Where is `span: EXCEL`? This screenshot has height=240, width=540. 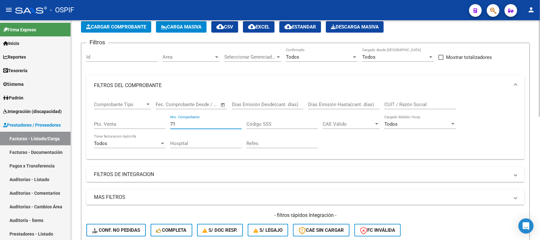 span: EXCEL is located at coordinates (259, 27).